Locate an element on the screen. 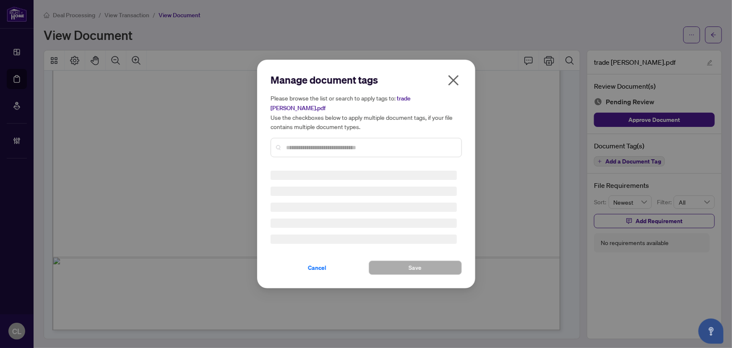 The height and width of the screenshot is (348, 732). h5: Please browse the list or search to apply tags to: Use the checkboxes below to apply multiple doc... is located at coordinates (366, 112).